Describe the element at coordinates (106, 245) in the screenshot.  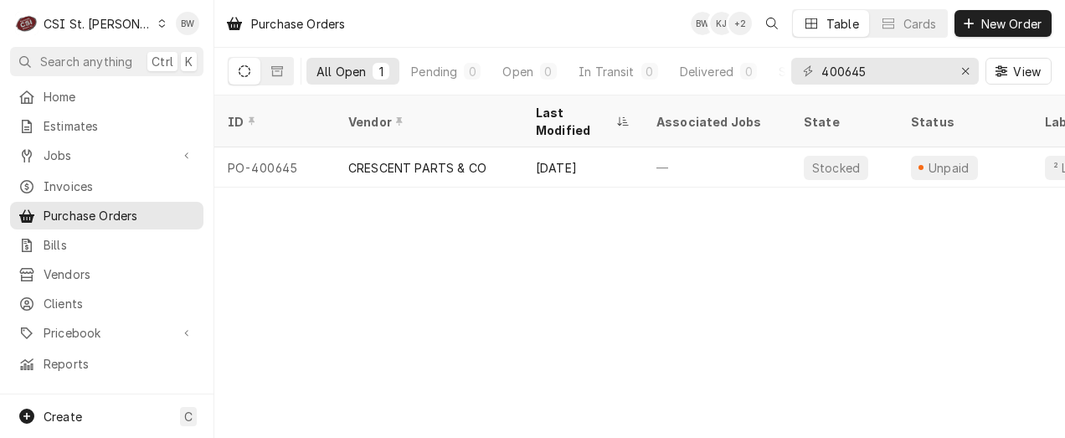
I see `a: Bills` at that location.